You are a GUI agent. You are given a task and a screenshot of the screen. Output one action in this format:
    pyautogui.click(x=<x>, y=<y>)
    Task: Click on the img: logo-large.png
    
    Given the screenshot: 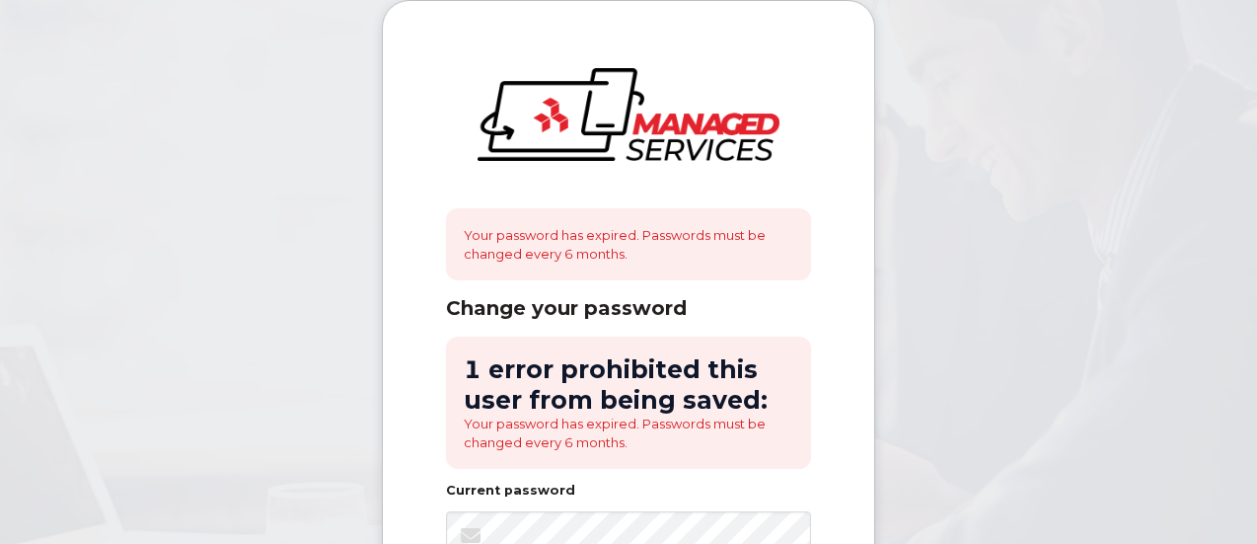 What is the action you would take?
    pyautogui.click(x=629, y=114)
    